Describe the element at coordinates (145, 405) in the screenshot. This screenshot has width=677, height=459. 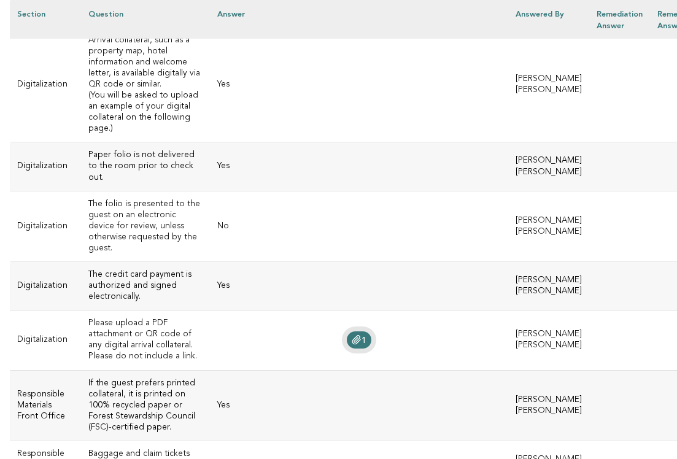
I see `h3: If the guest prefers printed collateral, it is printed on 100% recycled paper or Forest Stewardsh...` at that location.